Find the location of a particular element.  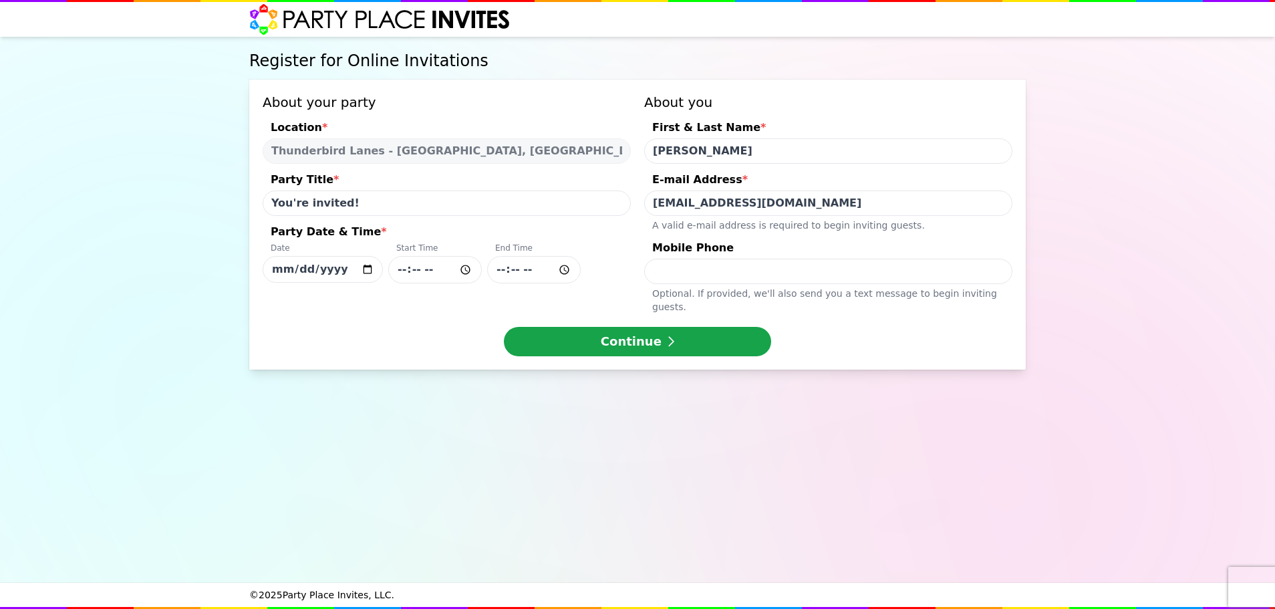

input: Mobile PhoneOptional. If provided, we'll also send you a text message to begin inviting guests. is located at coordinates (828, 271).